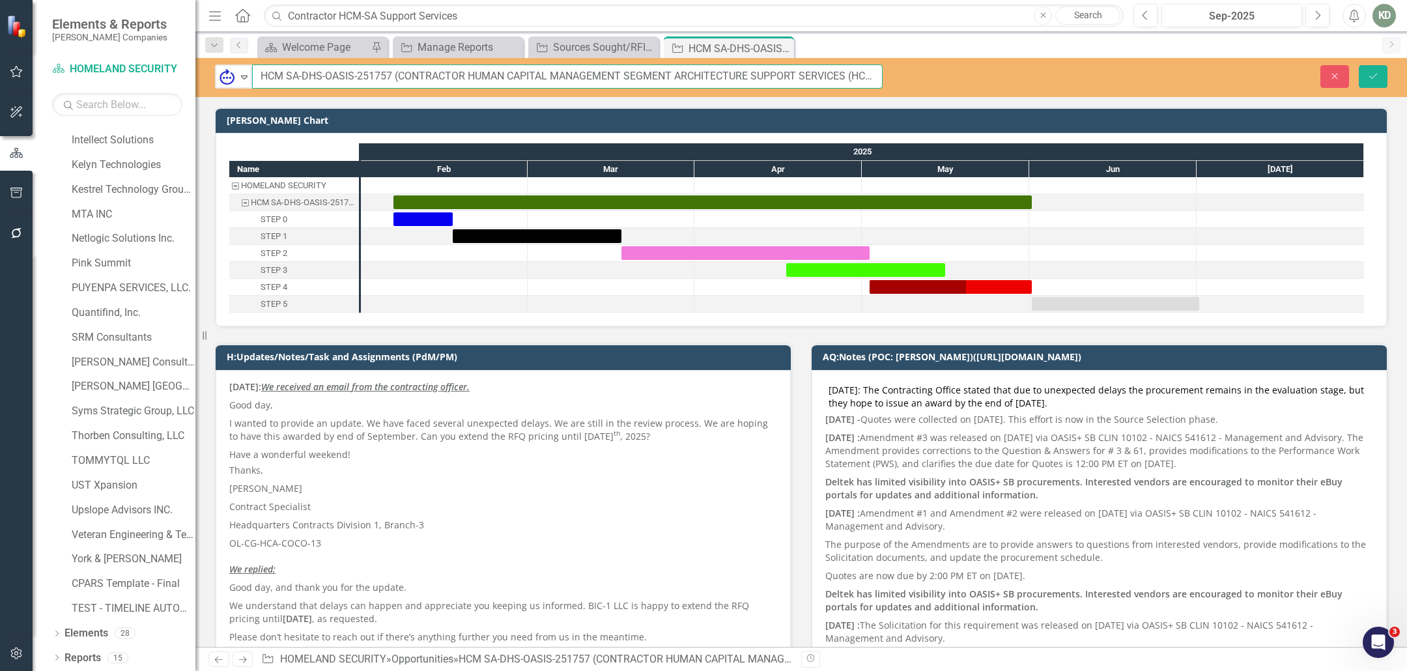  I want to click on p: Have a wonderful weekend!, so click(503, 455).